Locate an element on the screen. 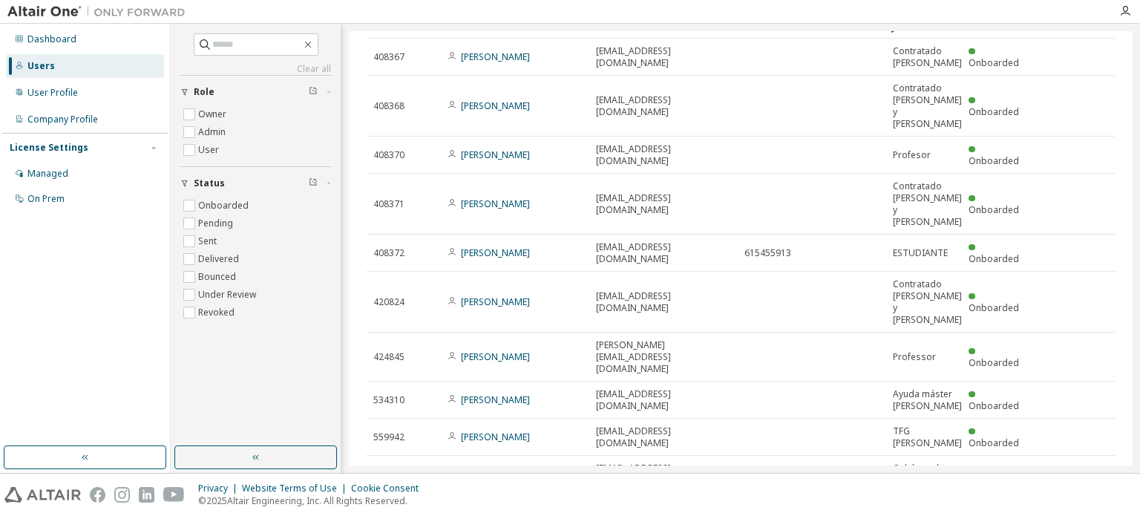 The width and height of the screenshot is (1140, 516). span: Profesor is located at coordinates (911, 155).